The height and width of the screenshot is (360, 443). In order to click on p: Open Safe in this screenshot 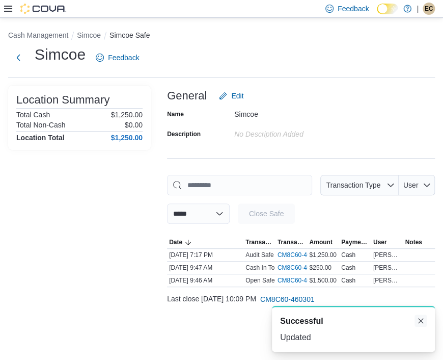, I will do `click(260, 280)`.